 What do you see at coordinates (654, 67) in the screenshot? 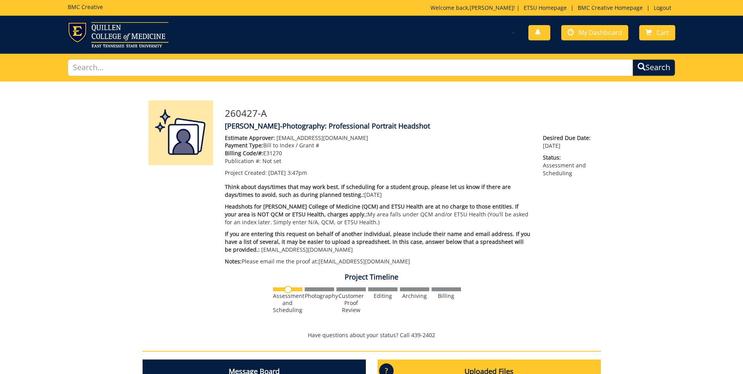
I see `button: Search` at bounding box center [654, 67].